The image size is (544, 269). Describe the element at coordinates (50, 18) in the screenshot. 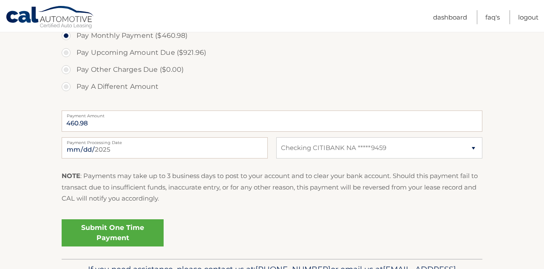

I see `a: Cal Automotive` at that location.